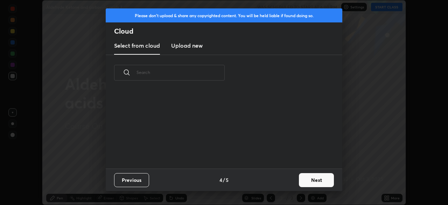 Image resolution: width=448 pixels, height=205 pixels. I want to click on button: Previous, so click(132, 180).